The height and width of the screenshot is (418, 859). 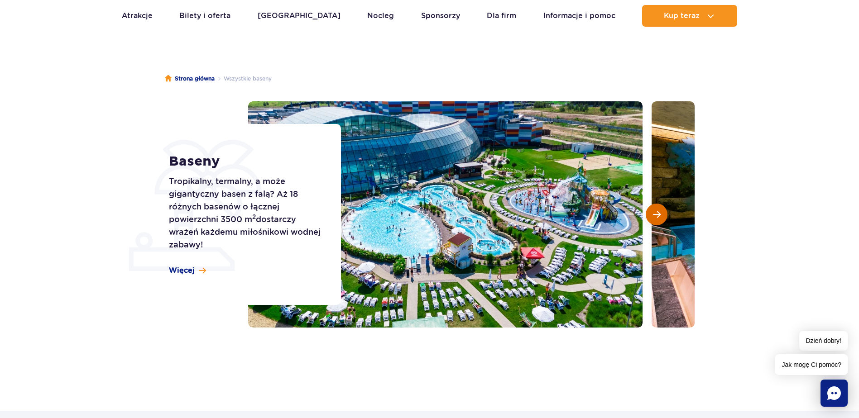 What do you see at coordinates (579, 16) in the screenshot?
I see `a: Informacje i pomoc` at bounding box center [579, 16].